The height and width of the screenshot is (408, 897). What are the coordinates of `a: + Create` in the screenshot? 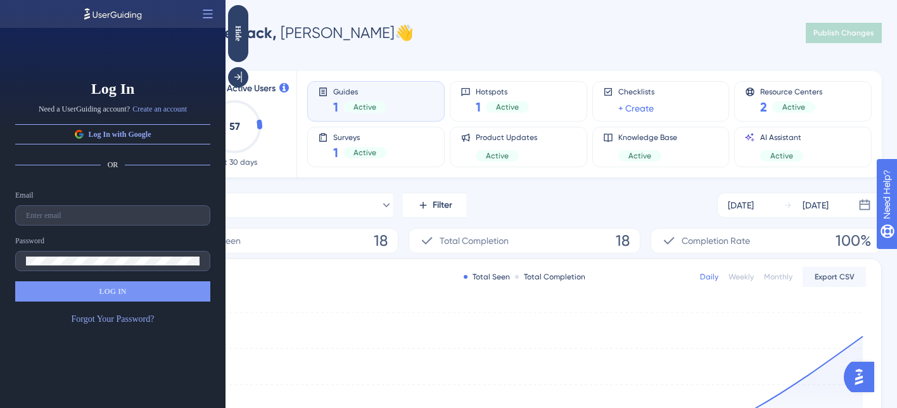 It's located at (636, 108).